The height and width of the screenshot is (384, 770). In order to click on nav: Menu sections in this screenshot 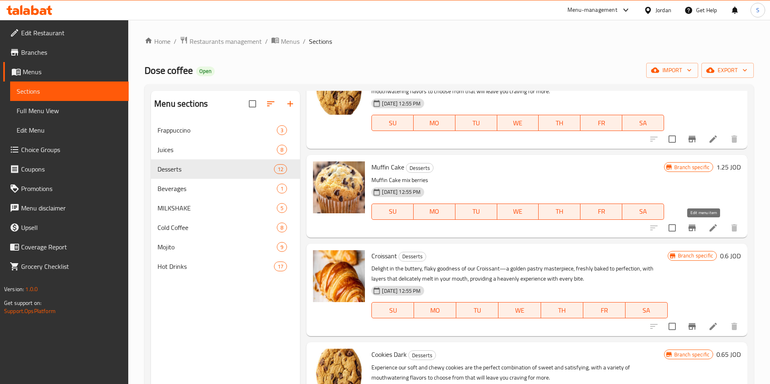, I will do `click(225, 198)`.